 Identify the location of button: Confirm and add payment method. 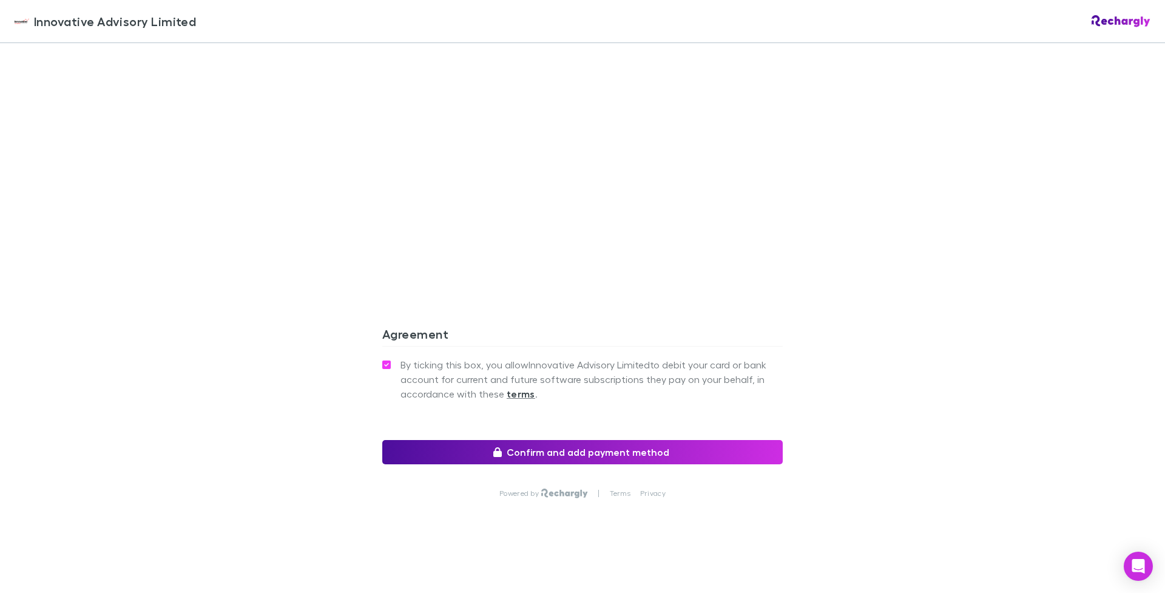
(582, 452).